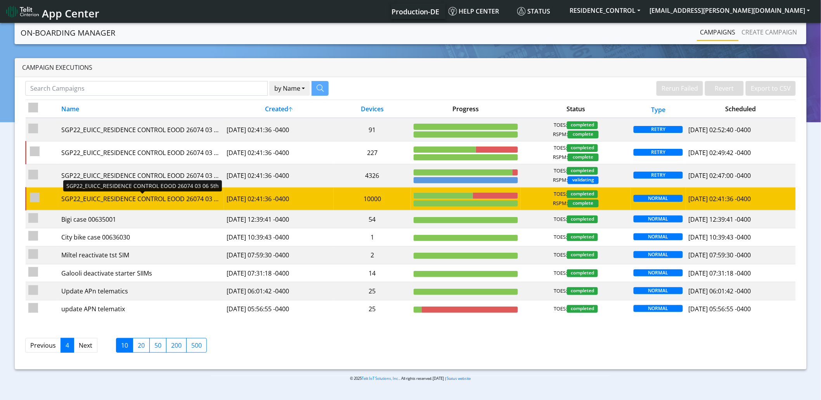  I want to click on td: 4326, so click(372, 176).